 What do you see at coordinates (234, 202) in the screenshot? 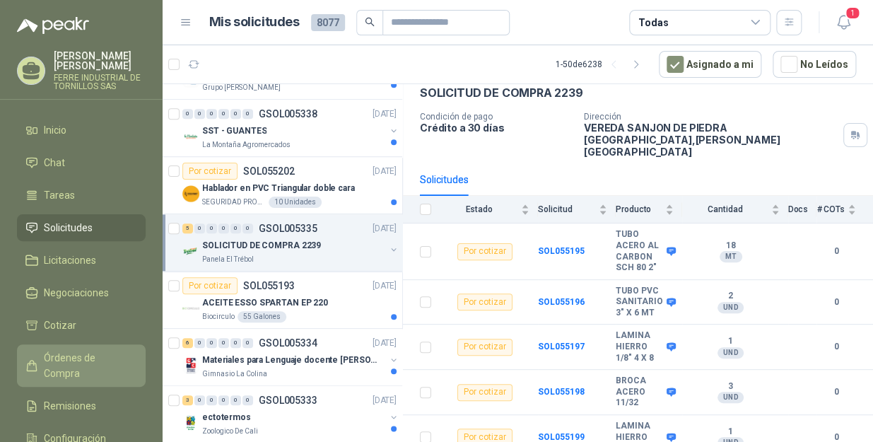
I see `p: SEGURIDAD PROVISER LTDA` at bounding box center [234, 202].